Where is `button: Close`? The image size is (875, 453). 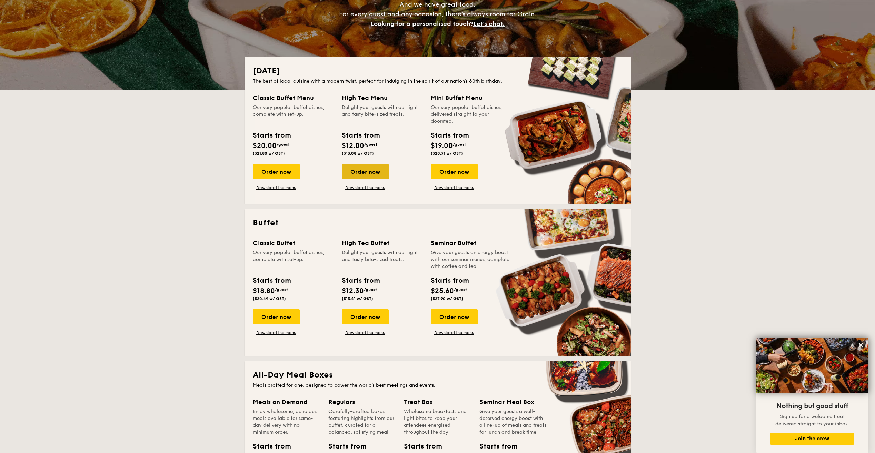
button: Close is located at coordinates (861, 345).